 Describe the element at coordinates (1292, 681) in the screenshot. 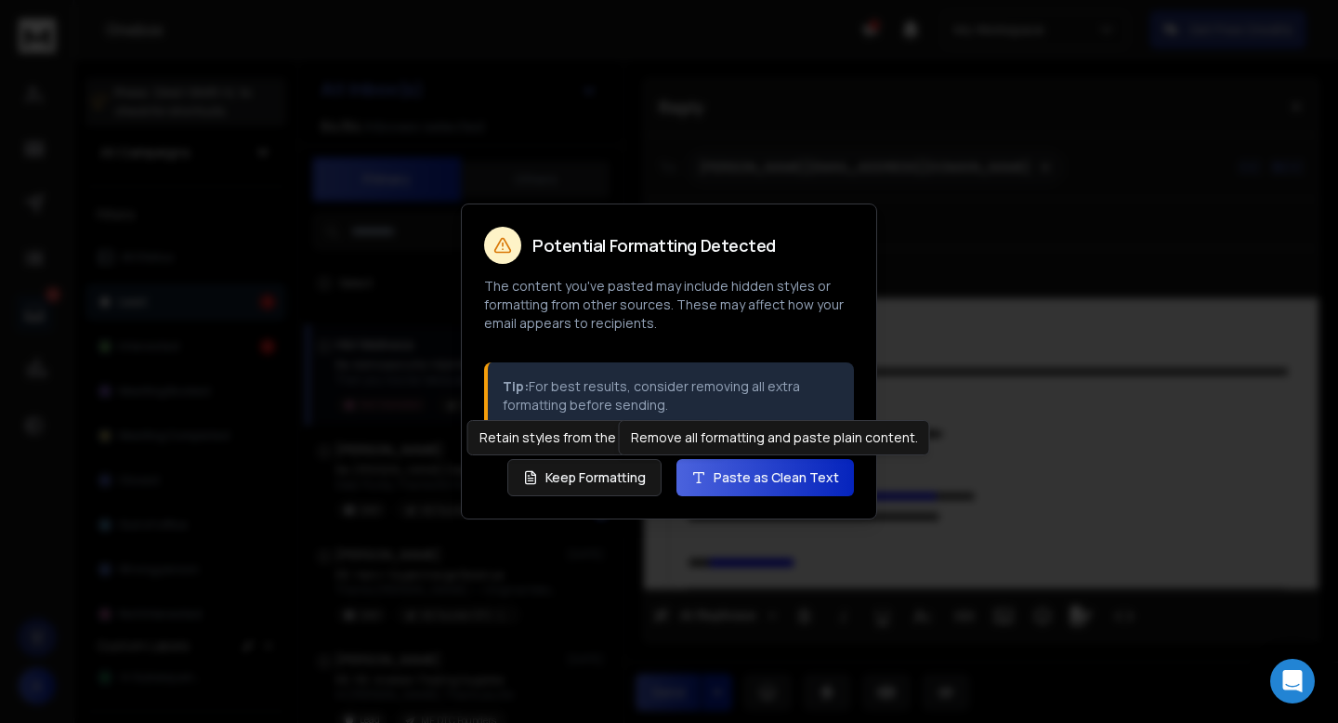

I see `div: Open Intercom Messenger` at that location.